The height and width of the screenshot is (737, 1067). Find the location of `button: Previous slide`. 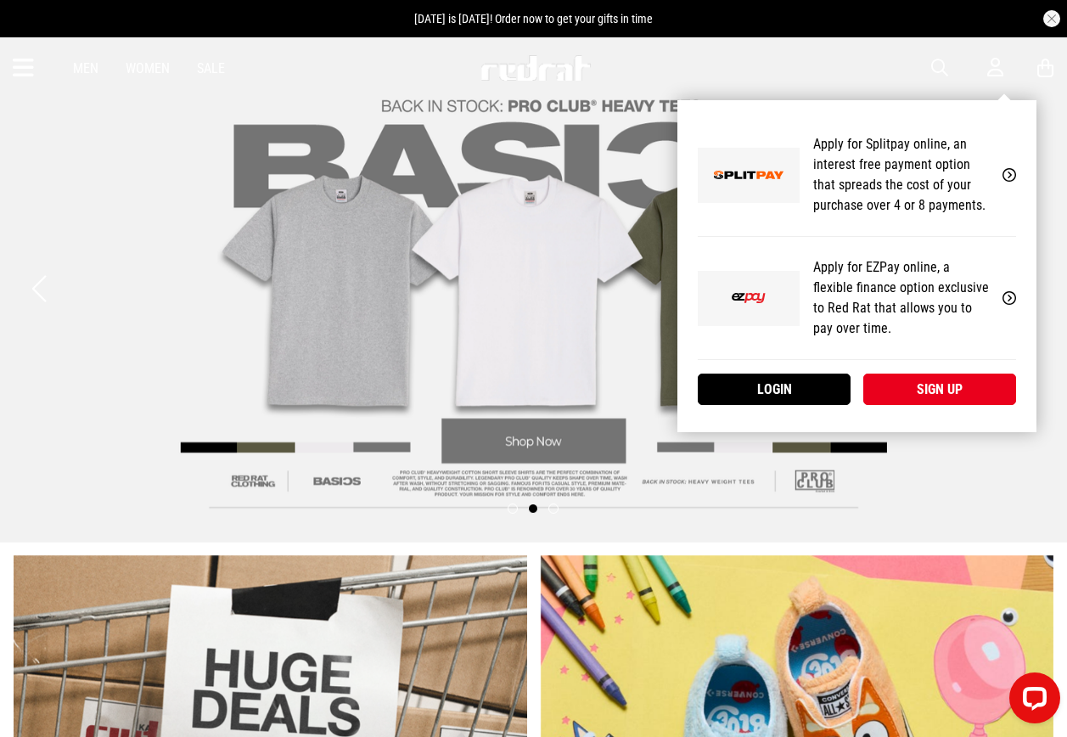

button: Previous slide is located at coordinates (38, 289).